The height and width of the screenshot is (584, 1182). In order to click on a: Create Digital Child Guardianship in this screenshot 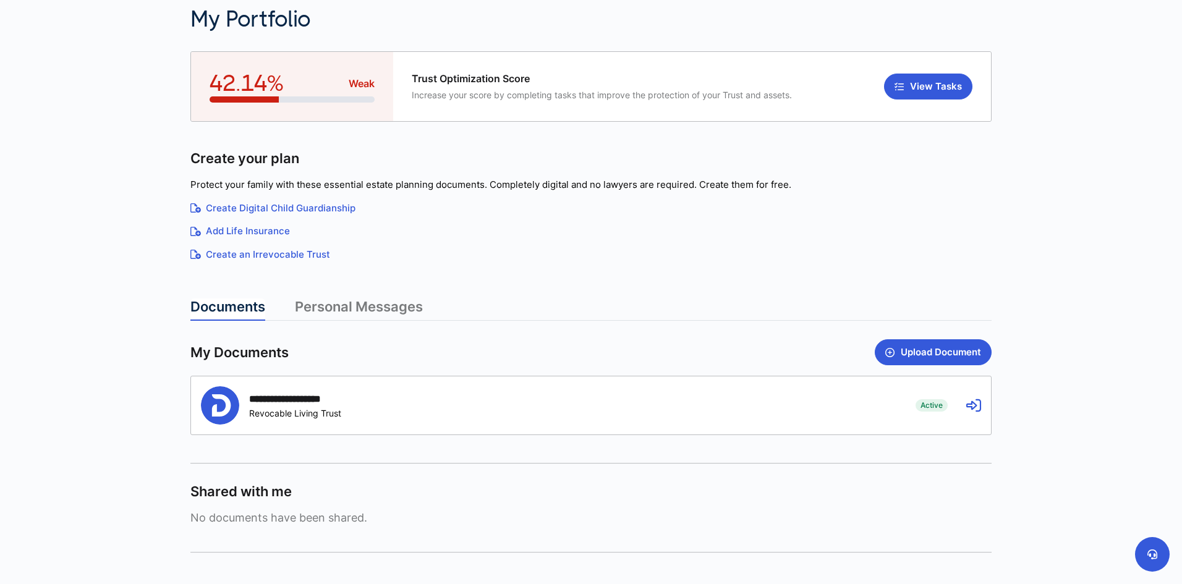, I will do `click(591, 208)`.